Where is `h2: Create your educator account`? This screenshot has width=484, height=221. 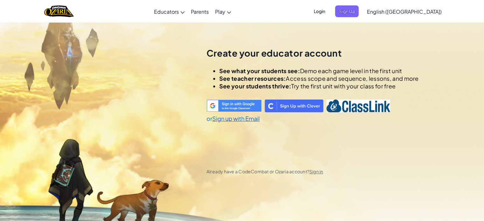
h2: Create your educator account is located at coordinates (312, 53).